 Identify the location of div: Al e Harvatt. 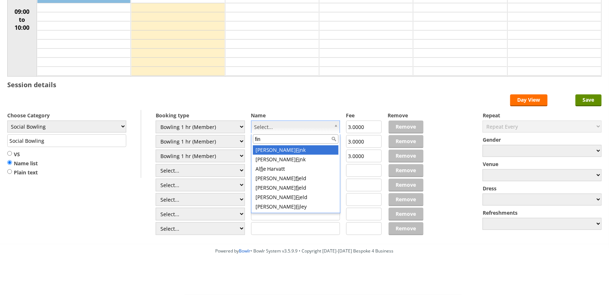
(296, 169).